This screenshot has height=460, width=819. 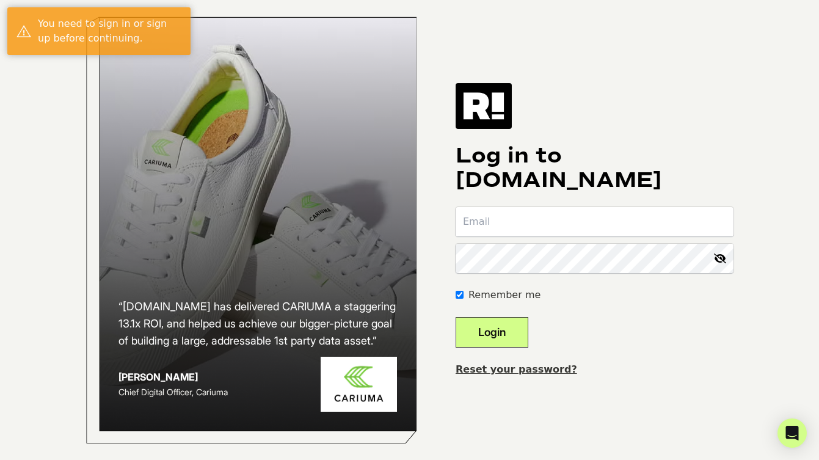 I want to click on img: Retention.com, so click(x=484, y=106).